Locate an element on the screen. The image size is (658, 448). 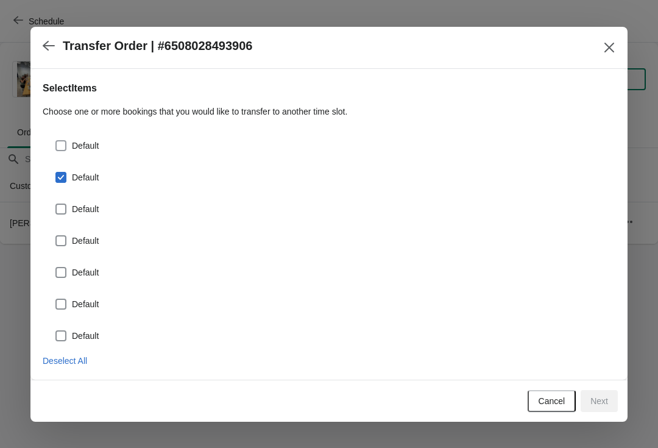
span: Deselect All is located at coordinates (65, 361).